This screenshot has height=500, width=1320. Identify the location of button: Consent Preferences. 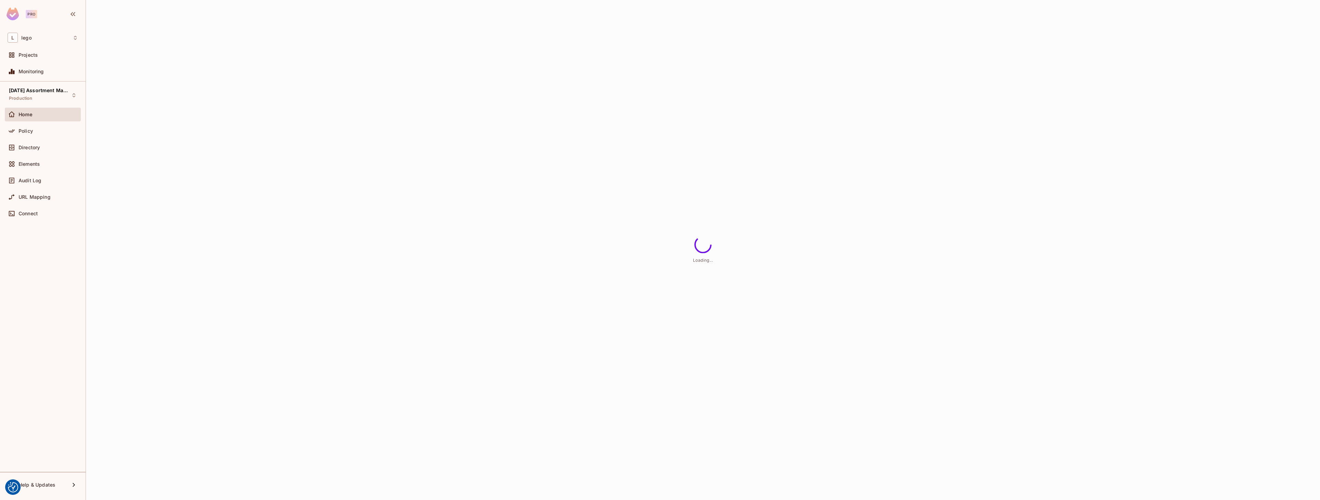
(13, 487).